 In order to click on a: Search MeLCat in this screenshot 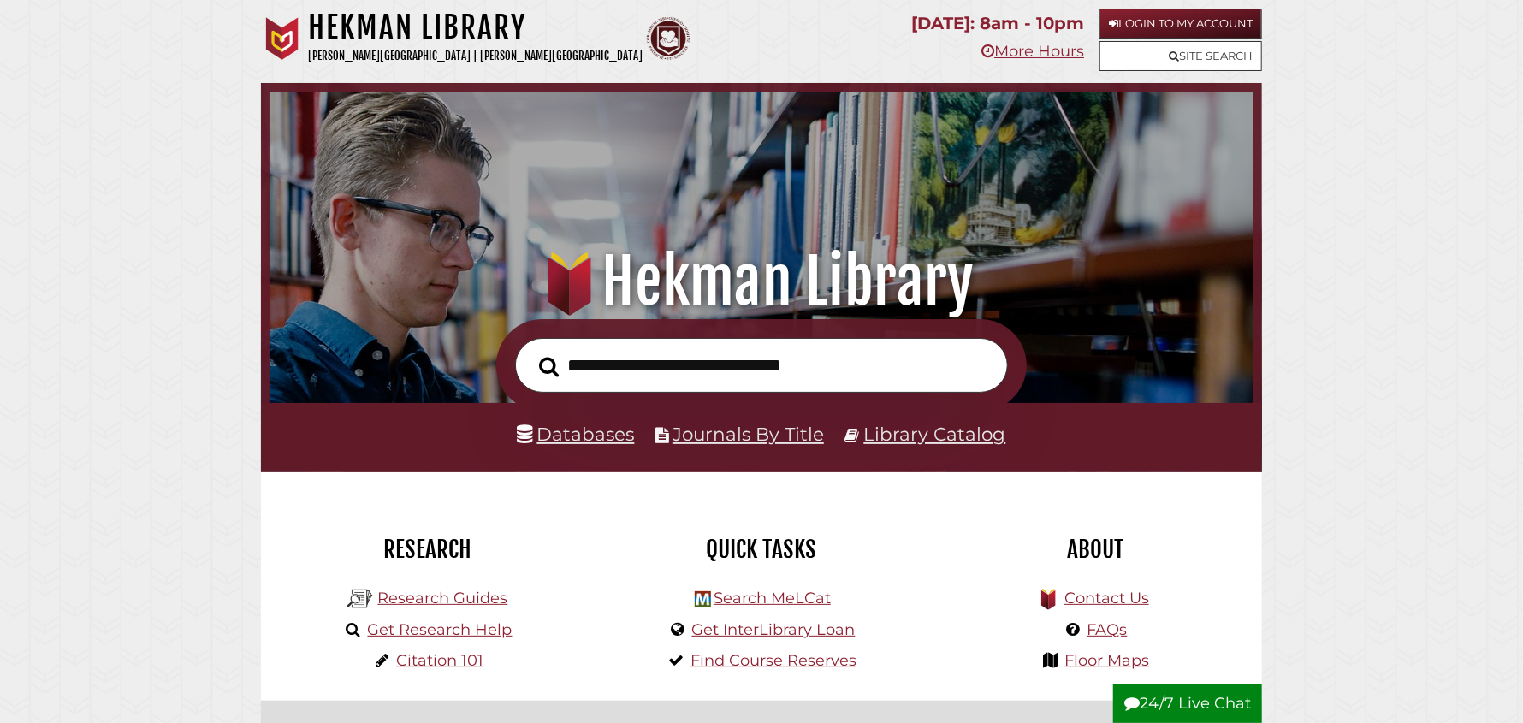, I will do `click(772, 598)`.